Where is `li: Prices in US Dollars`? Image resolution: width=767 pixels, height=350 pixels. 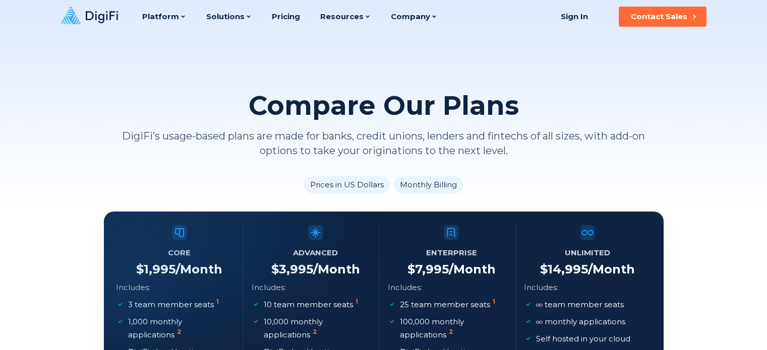 li: Prices in US Dollars is located at coordinates (347, 185).